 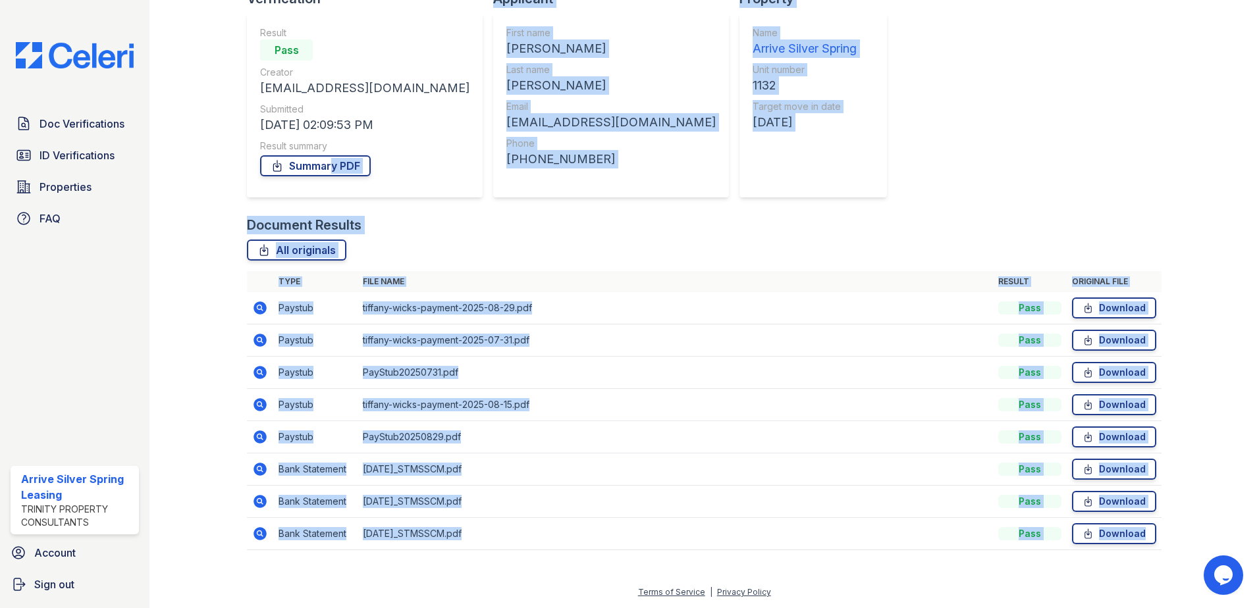 What do you see at coordinates (671, 592) in the screenshot?
I see `a: Terms of Service` at bounding box center [671, 592].